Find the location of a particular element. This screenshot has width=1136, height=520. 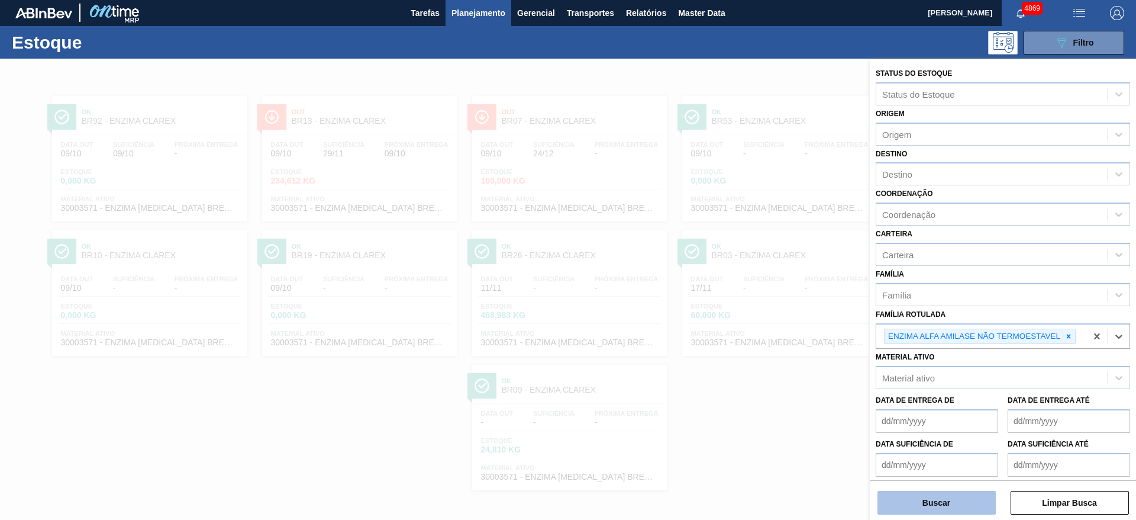

div: Status do Estoque is located at coordinates (918, 93).